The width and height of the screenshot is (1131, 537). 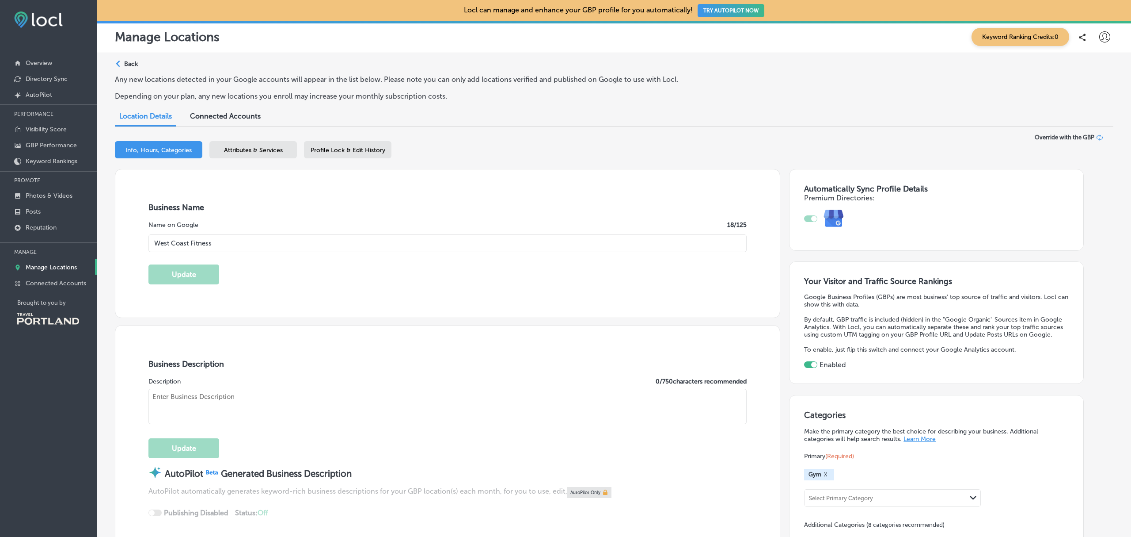 What do you see at coordinates (937, 189) in the screenshot?
I see `h3: Automatically Sync Profile Details` at bounding box center [937, 189].